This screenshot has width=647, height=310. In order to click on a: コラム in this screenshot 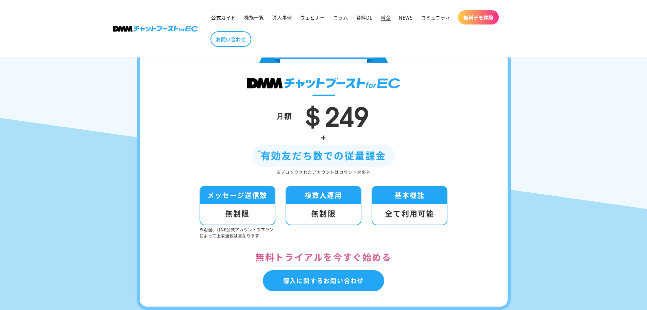, I will do `click(341, 17)`.